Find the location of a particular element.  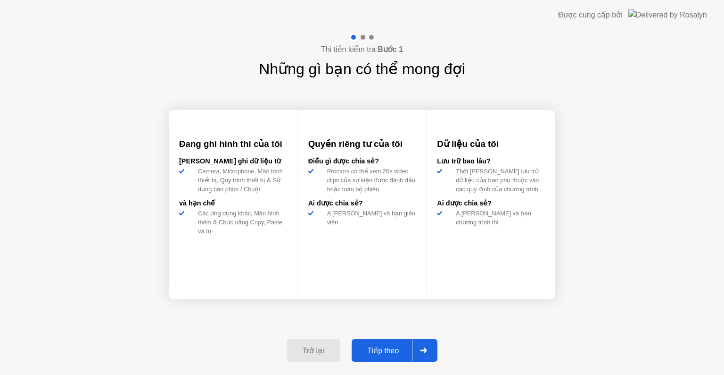

div: Trở lại is located at coordinates (314, 350).